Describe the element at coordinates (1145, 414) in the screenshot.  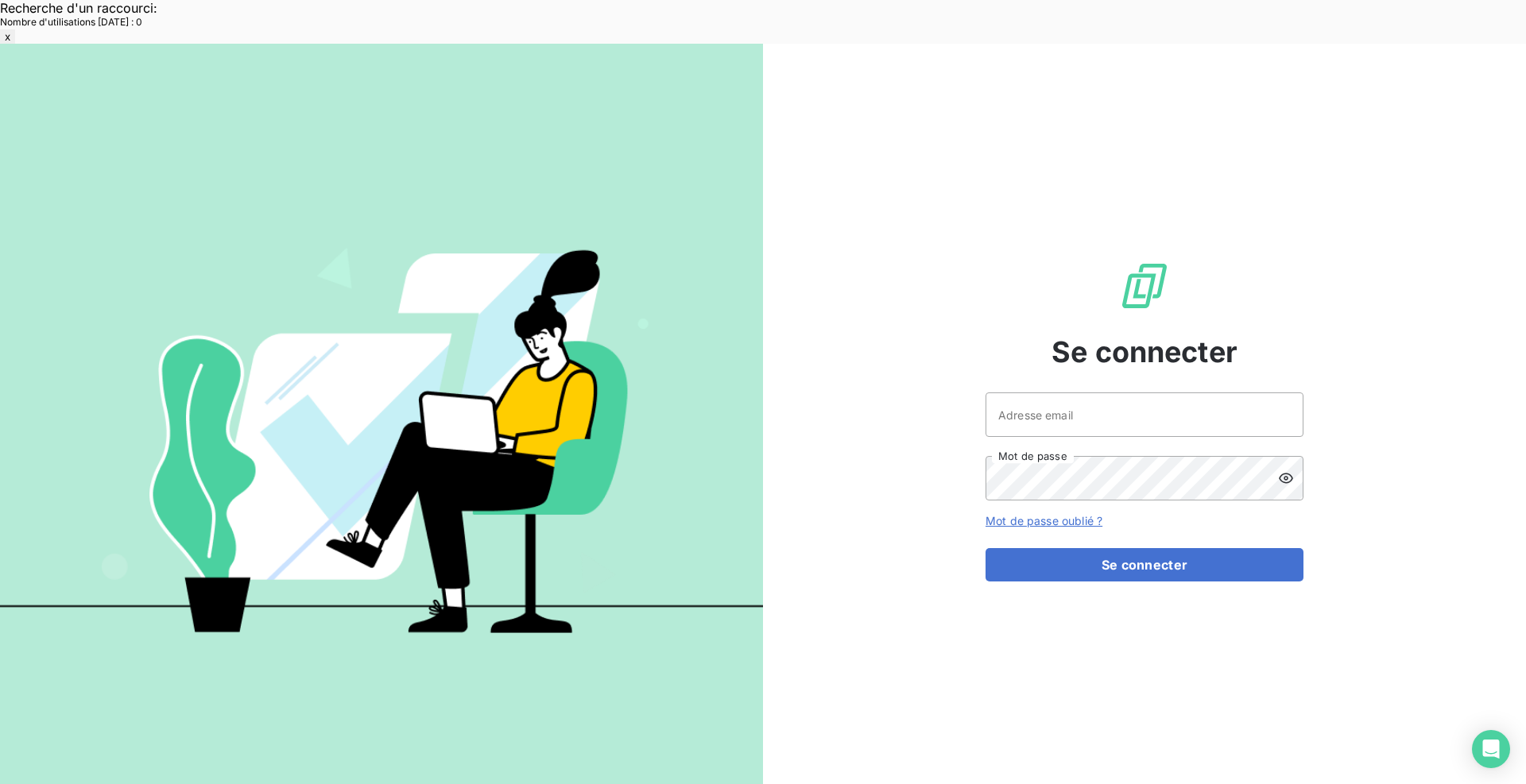
I see `input: placeholder` at that location.